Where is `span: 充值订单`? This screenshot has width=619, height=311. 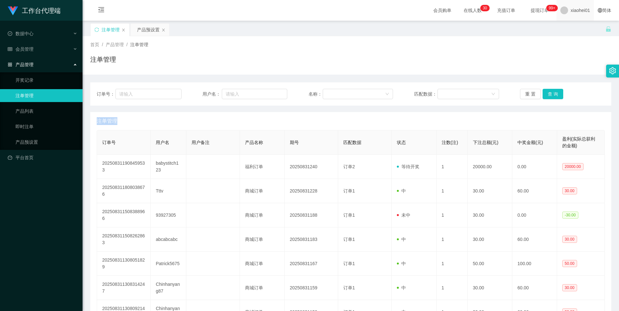 span: 充值订单 is located at coordinates (506, 10).